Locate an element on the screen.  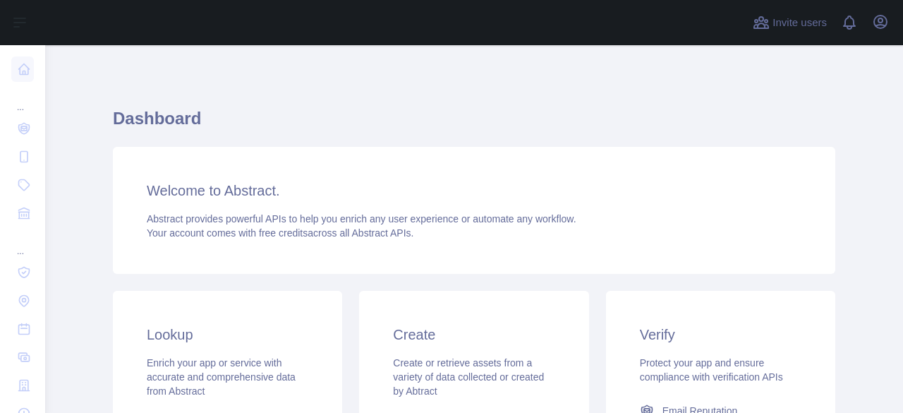
h3: Create is located at coordinates (473, 334).